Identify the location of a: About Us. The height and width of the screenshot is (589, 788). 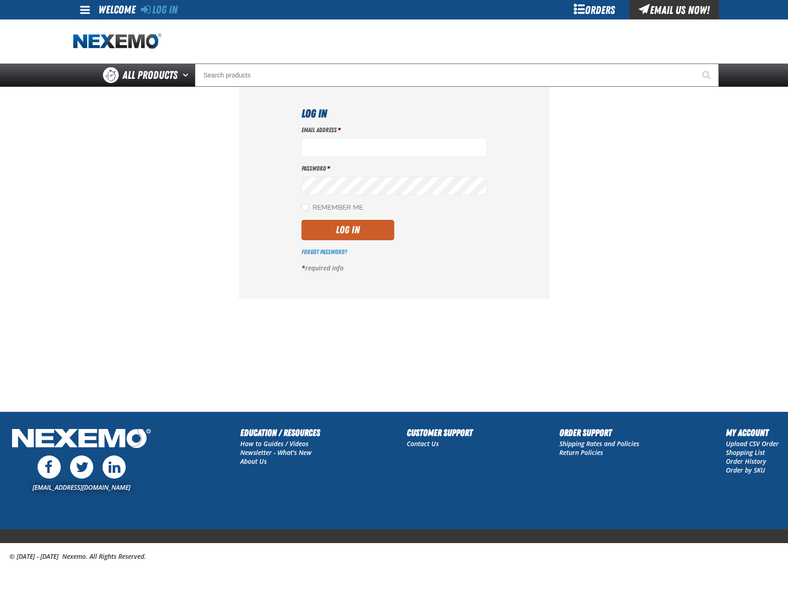
(253, 461).